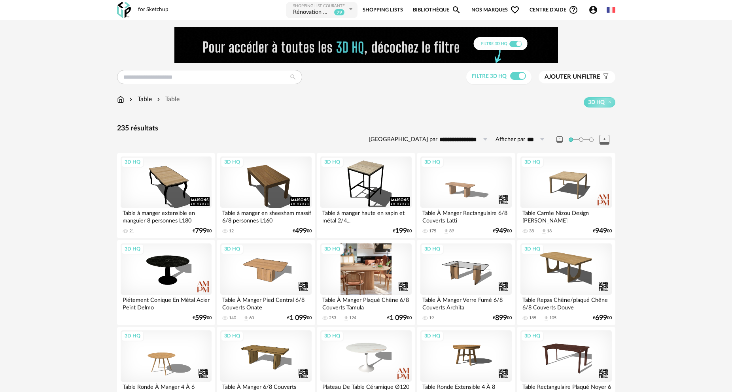 The image size is (732, 392). What do you see at coordinates (201, 231) in the screenshot?
I see `span: 799` at bounding box center [201, 231].